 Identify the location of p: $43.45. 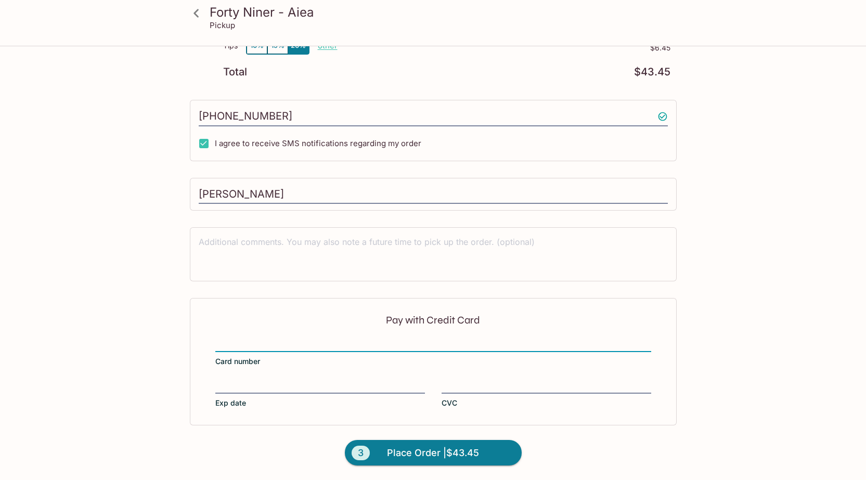
(652, 72).